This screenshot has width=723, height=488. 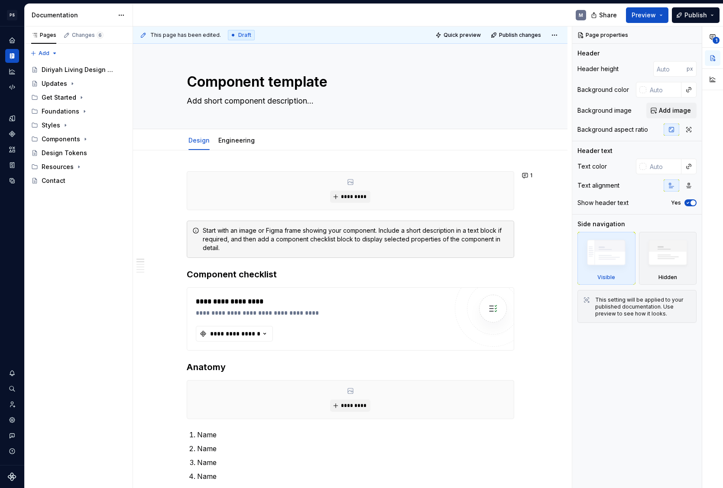 I want to click on div: Search ⌘K, so click(x=12, y=389).